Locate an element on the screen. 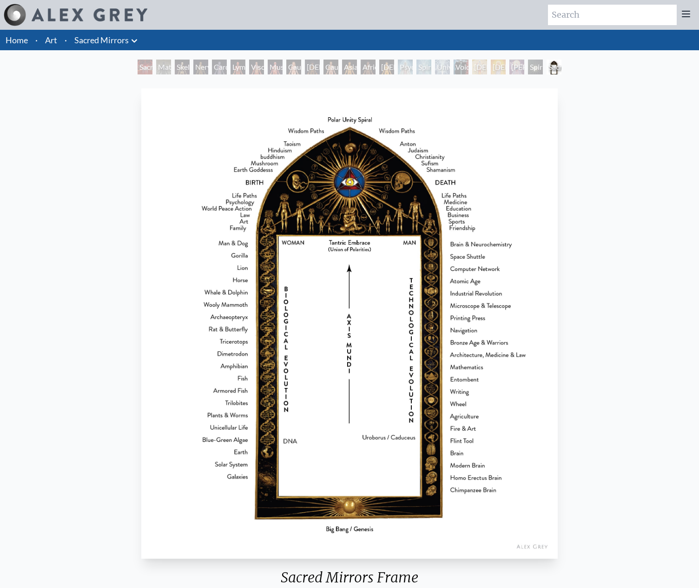 This screenshot has height=588, width=699. div: Spiritual Energy System is located at coordinates (424, 67).